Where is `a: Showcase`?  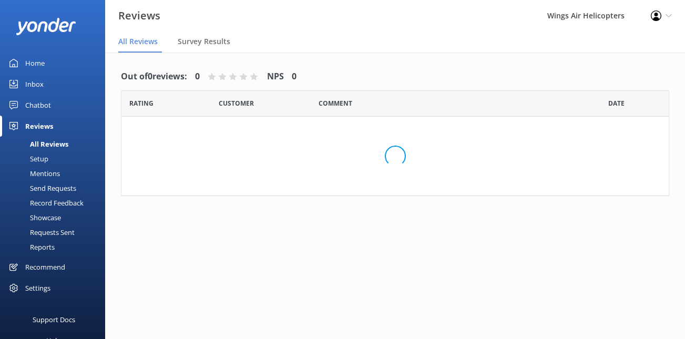
a: Showcase is located at coordinates (56, 218).